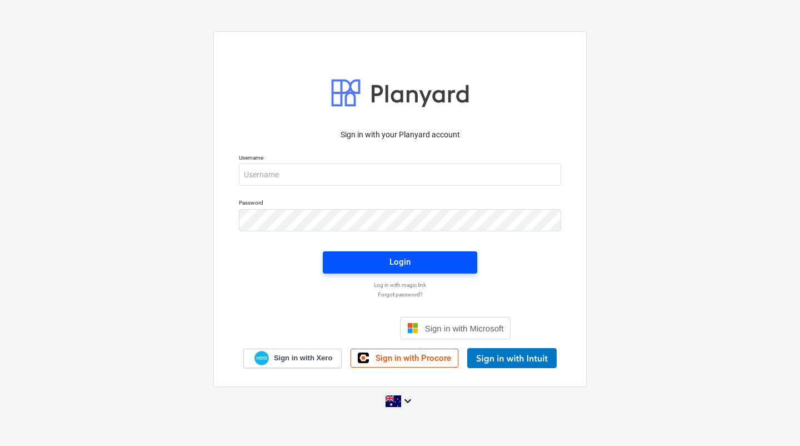 The height and width of the screenshot is (446, 800). I want to click on p: Sign in with your Planyard account, so click(400, 134).